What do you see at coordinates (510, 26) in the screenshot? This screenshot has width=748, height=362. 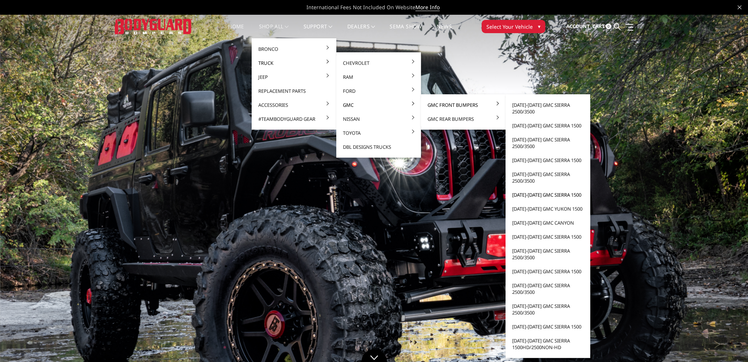 I see `span: Select Your Vehicle` at bounding box center [510, 26].